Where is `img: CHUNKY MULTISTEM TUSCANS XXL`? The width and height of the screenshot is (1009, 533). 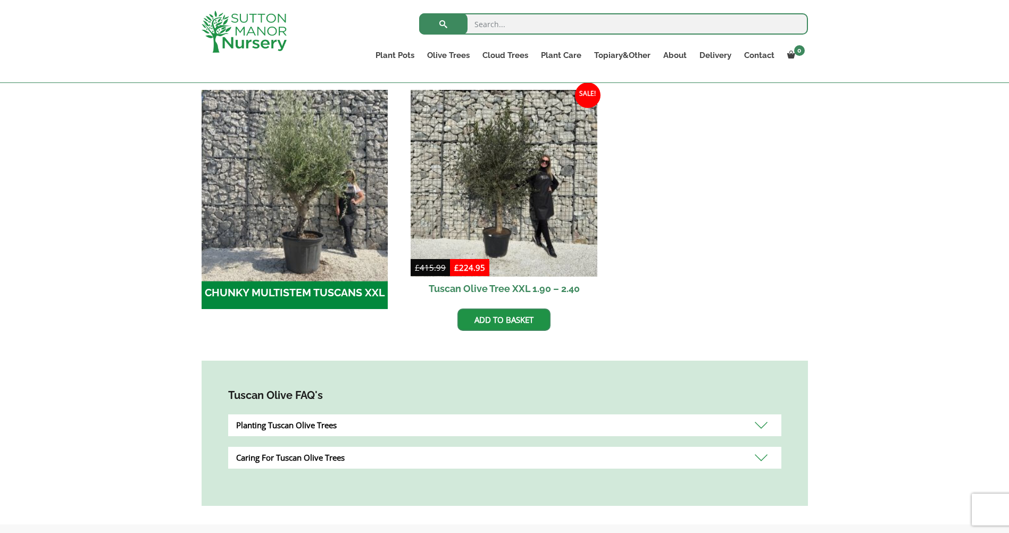
img: CHUNKY MULTISTEM TUSCANS XXL is located at coordinates (295, 183).